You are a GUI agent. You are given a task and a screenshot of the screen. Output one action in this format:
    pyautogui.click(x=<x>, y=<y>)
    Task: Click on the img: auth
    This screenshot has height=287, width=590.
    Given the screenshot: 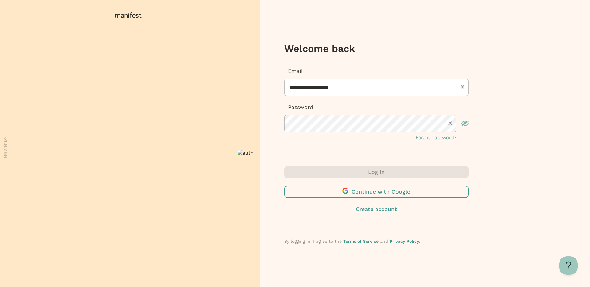 What is the action you would take?
    pyautogui.click(x=245, y=153)
    